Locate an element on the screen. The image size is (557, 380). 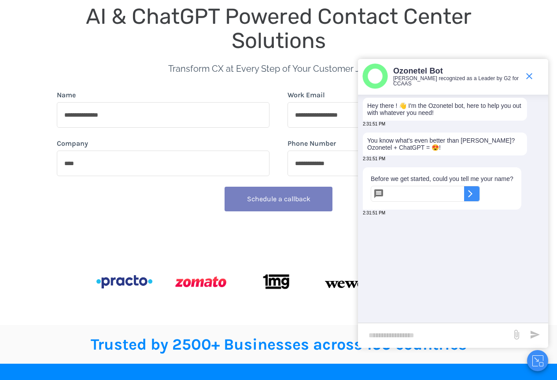
p: Hey there ! 👋 I'm the Ozonetel bot, here to help you out with whatever you need! is located at coordinates (445, 109).